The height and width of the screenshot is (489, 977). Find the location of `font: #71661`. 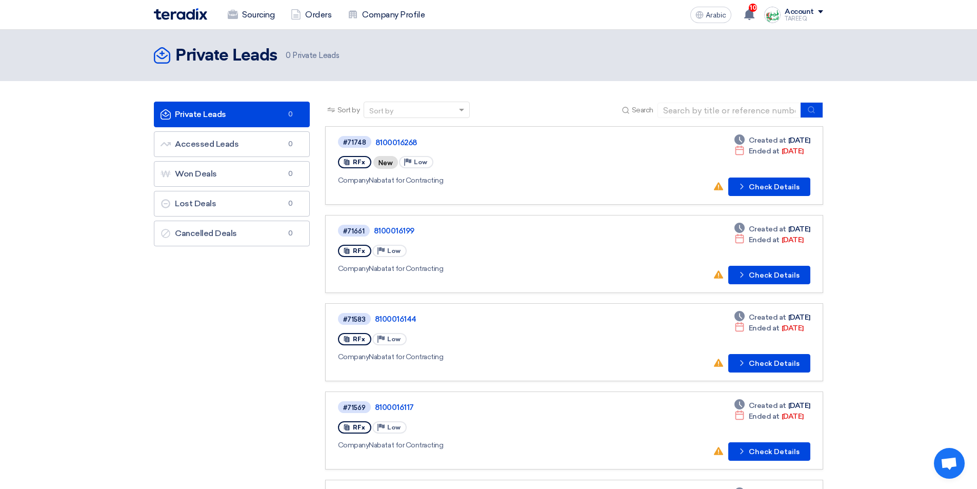

font: #71661 is located at coordinates (354, 231).